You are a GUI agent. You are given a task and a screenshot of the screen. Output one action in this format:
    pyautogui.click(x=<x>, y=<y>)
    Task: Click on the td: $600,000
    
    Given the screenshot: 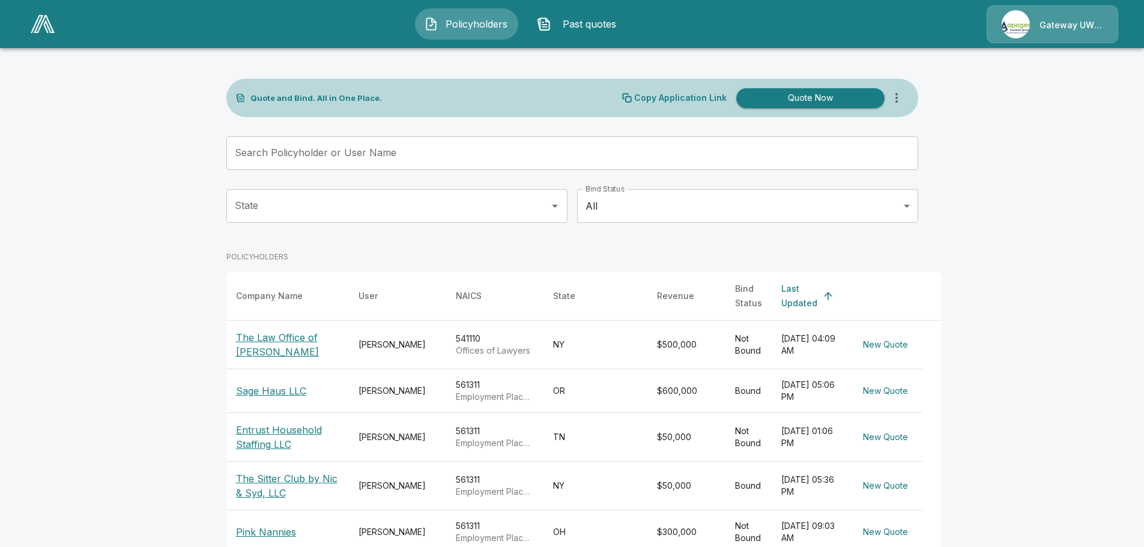 What is the action you would take?
    pyautogui.click(x=686, y=391)
    